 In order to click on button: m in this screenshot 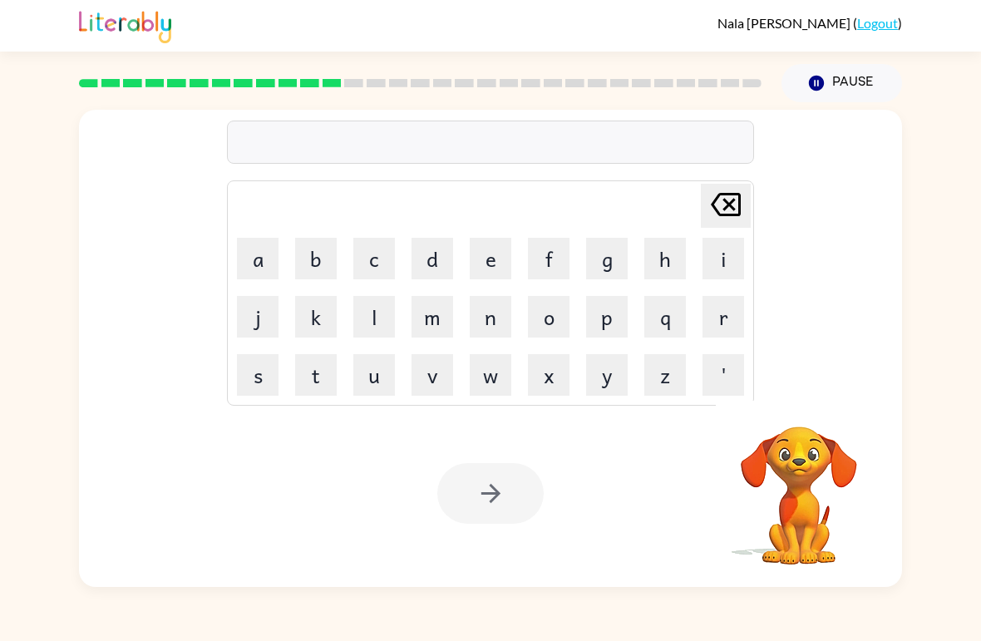, I will do `click(432, 317)`.